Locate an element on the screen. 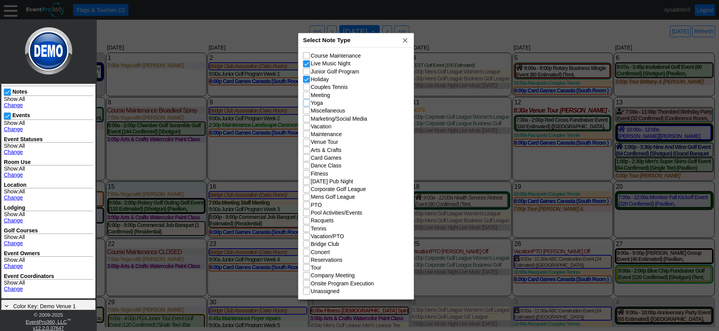 Image resolution: width=719 pixels, height=331 pixels. label: Concert is located at coordinates (320, 252).